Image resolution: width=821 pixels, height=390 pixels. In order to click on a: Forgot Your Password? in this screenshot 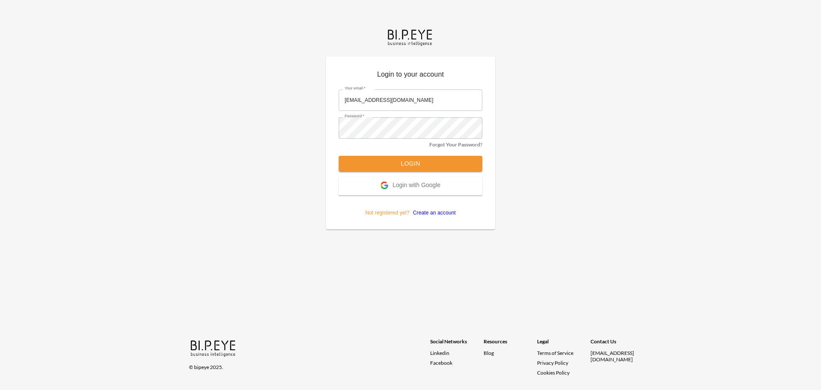, I will do `click(456, 144)`.